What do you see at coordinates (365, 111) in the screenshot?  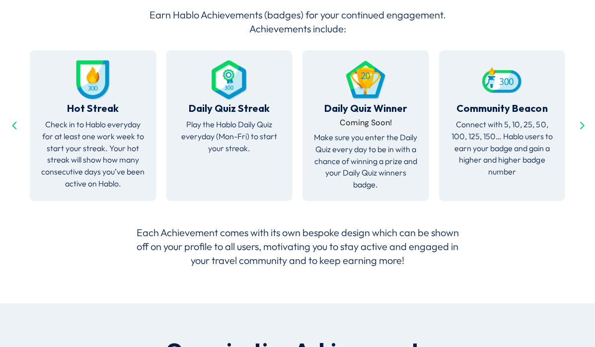 I see `h4: Daily Quiz Winner` at bounding box center [365, 111].